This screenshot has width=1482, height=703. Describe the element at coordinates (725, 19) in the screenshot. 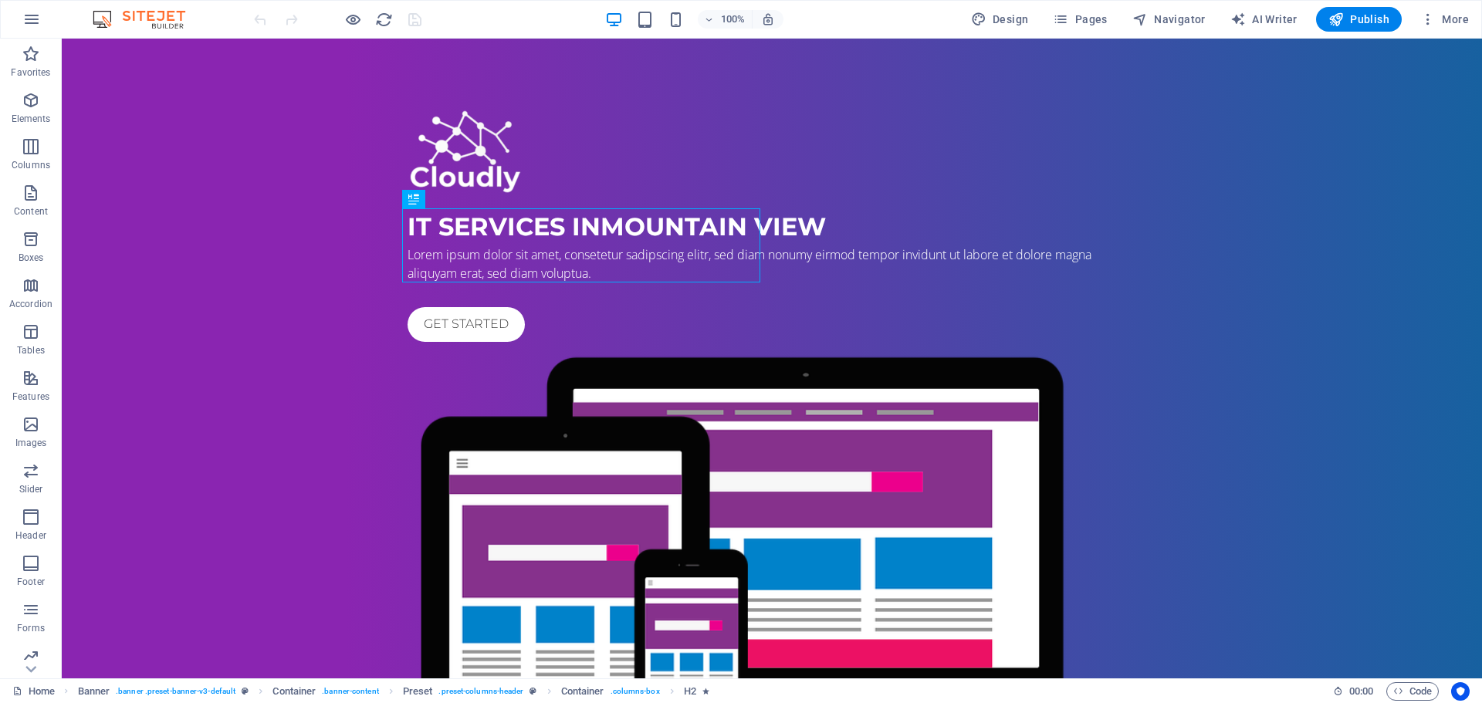

I see `button: 100%` at that location.